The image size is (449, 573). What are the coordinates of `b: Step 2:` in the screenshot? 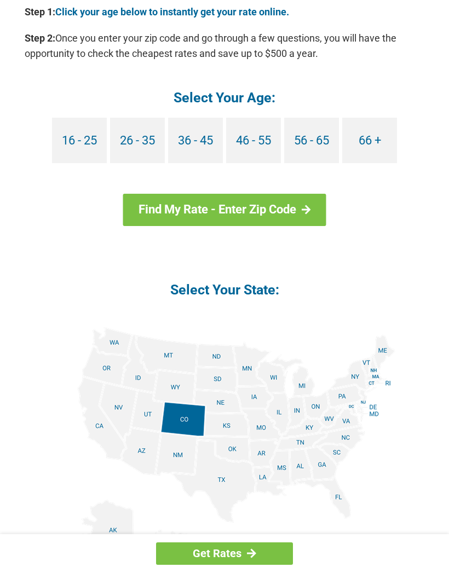 It's located at (40, 38).